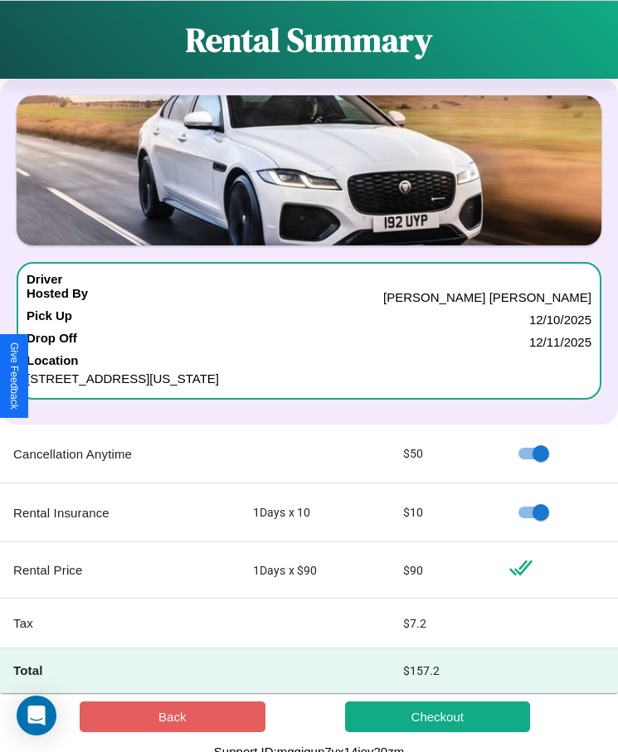 The image size is (618, 752). What do you see at coordinates (442, 513) in the screenshot?
I see `td: $ 10` at bounding box center [442, 513].